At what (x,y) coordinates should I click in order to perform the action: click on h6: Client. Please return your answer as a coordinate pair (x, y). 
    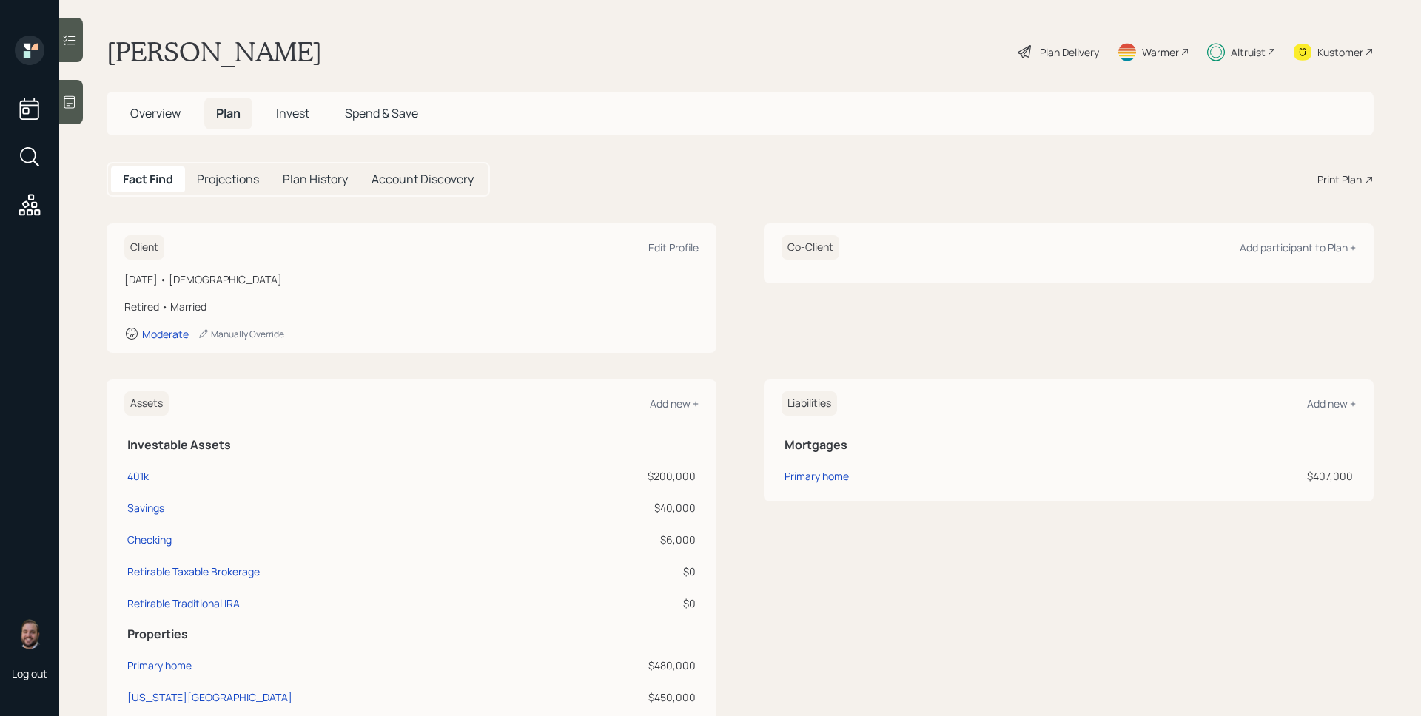
    Looking at the image, I should click on (144, 247).